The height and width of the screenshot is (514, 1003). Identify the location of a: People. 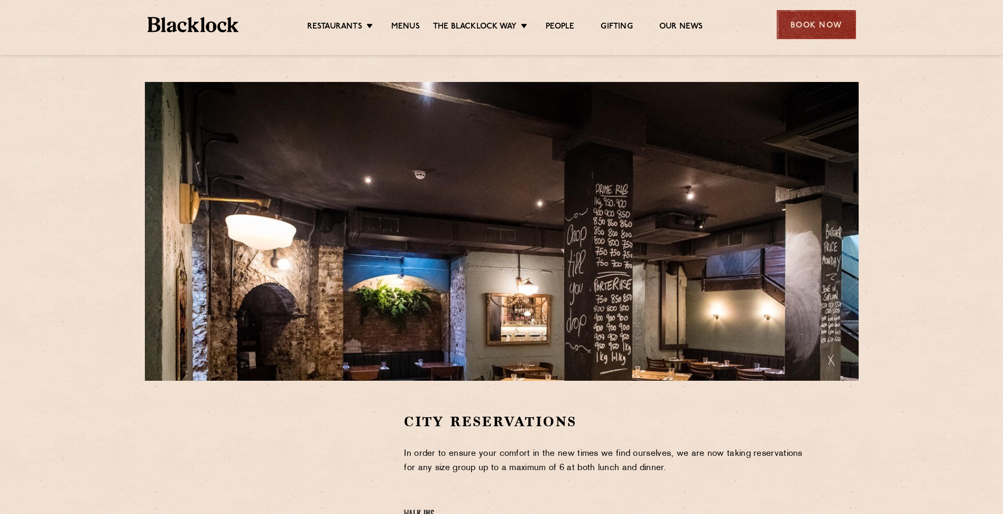
(560, 28).